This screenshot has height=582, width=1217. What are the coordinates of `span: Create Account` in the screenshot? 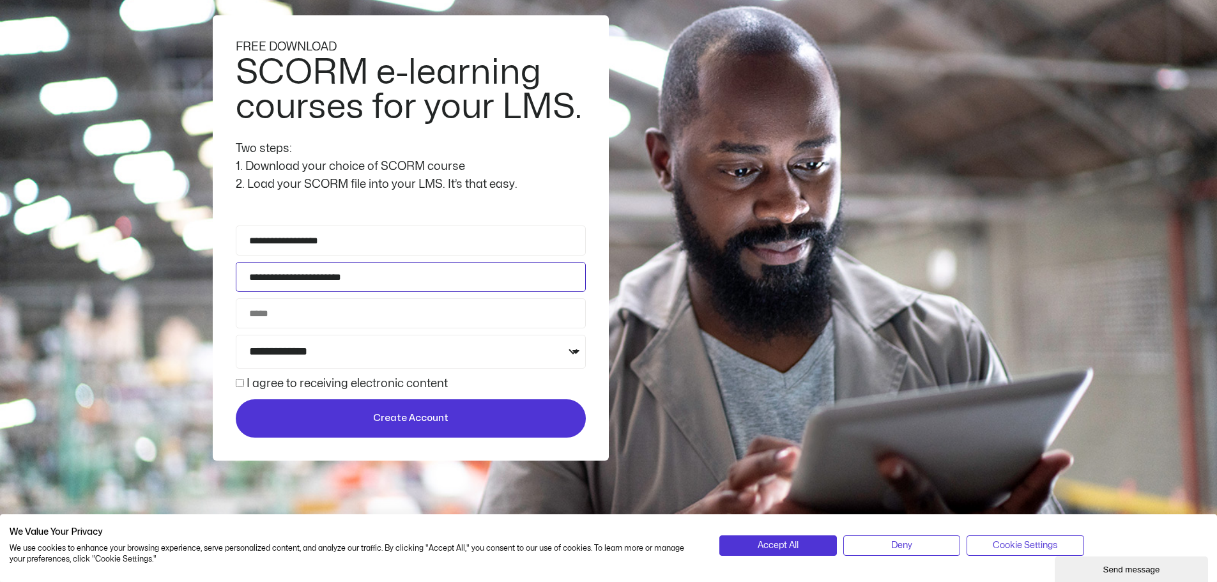 It's located at (411, 419).